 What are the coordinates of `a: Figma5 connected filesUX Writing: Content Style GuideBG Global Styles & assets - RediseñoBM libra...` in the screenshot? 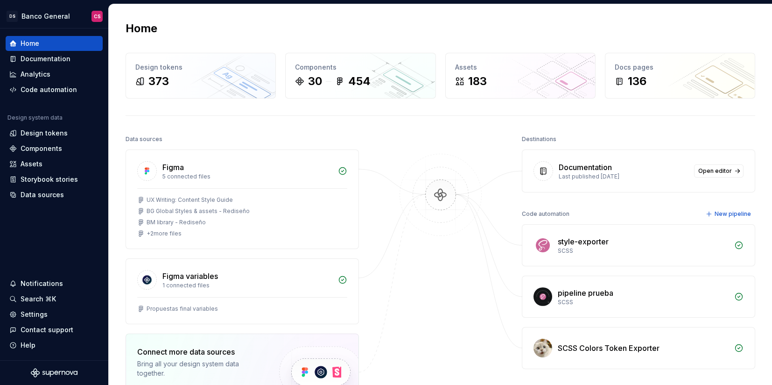 It's located at (242, 199).